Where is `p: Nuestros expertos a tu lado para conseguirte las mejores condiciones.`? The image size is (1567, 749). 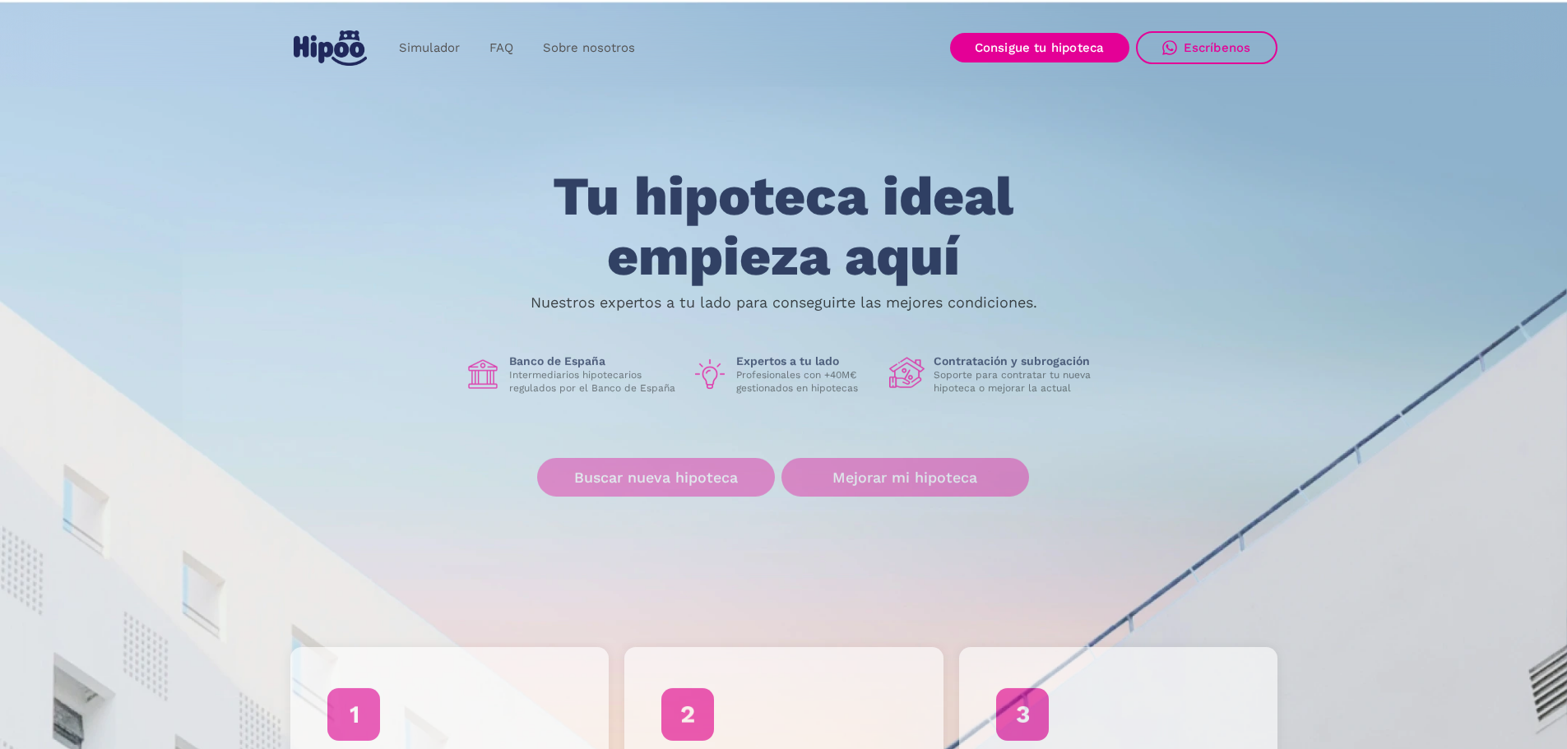
p: Nuestros expertos a tu lado para conseguirte las mejores condiciones. is located at coordinates (784, 303).